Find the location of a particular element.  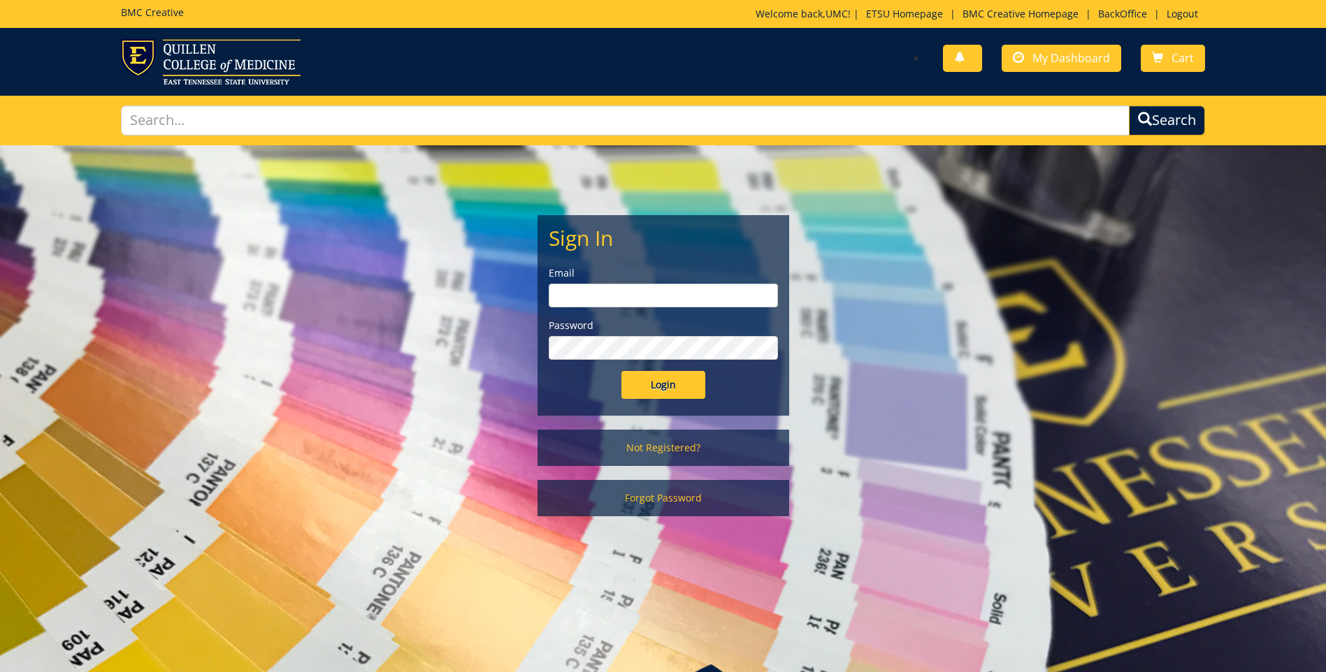

input: Search... is located at coordinates (625, 120).